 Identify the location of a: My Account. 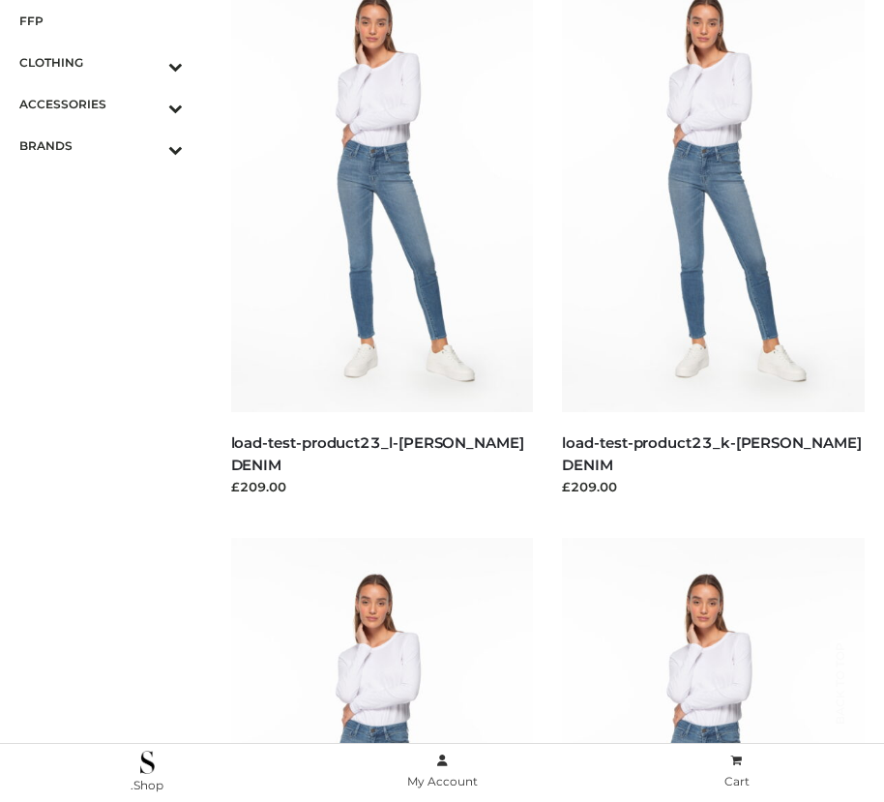
(442, 771).